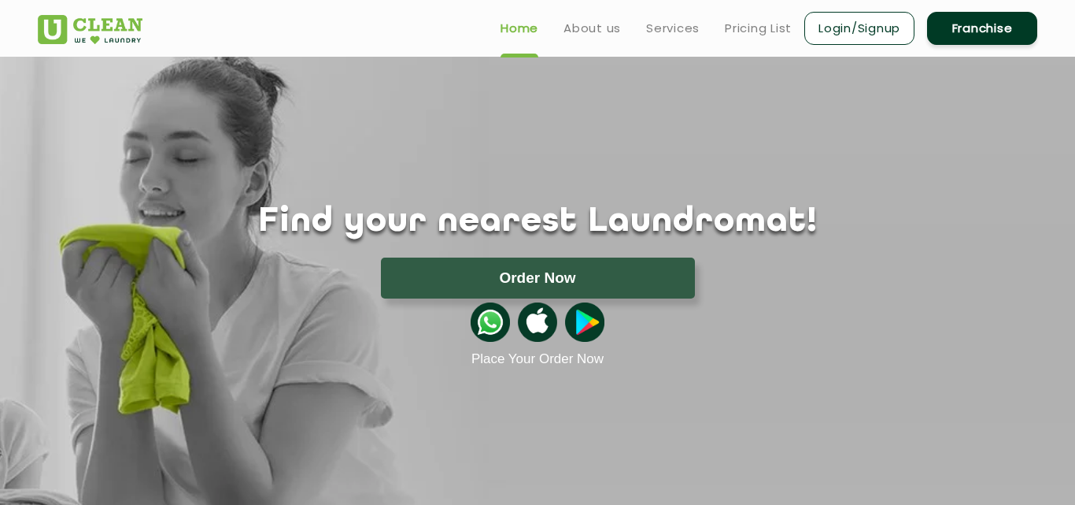 Image resolution: width=1075 pixels, height=505 pixels. Describe the element at coordinates (859, 28) in the screenshot. I see `a: Login/Signup` at that location.